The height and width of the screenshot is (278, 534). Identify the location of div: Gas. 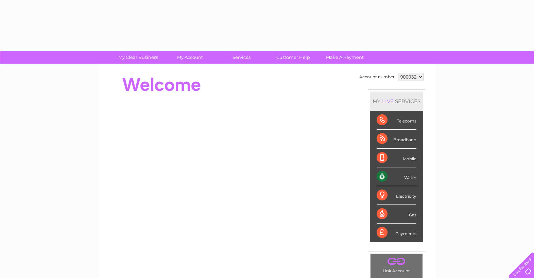
(397, 214).